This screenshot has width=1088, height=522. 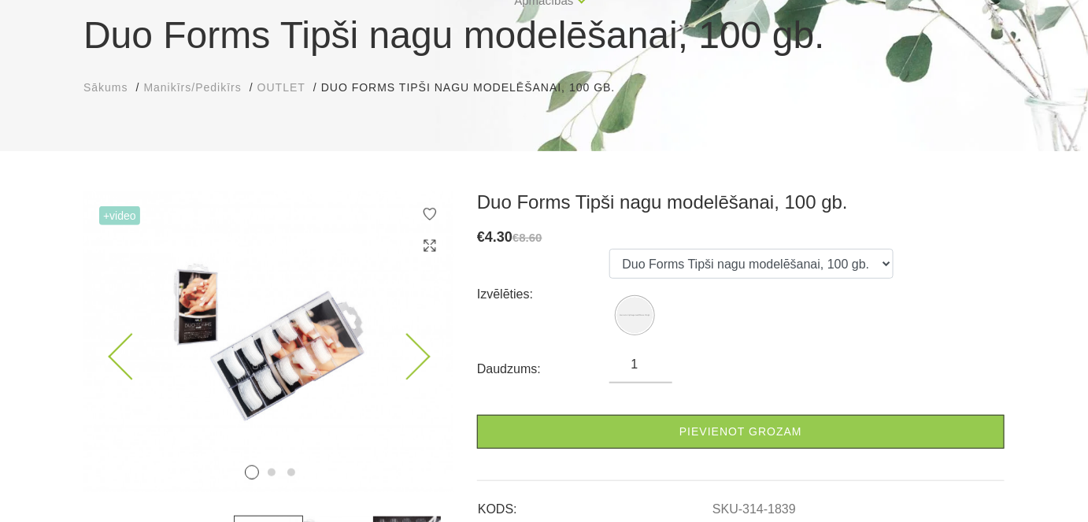 What do you see at coordinates (281, 87) in the screenshot?
I see `a: OUTLET` at bounding box center [281, 87].